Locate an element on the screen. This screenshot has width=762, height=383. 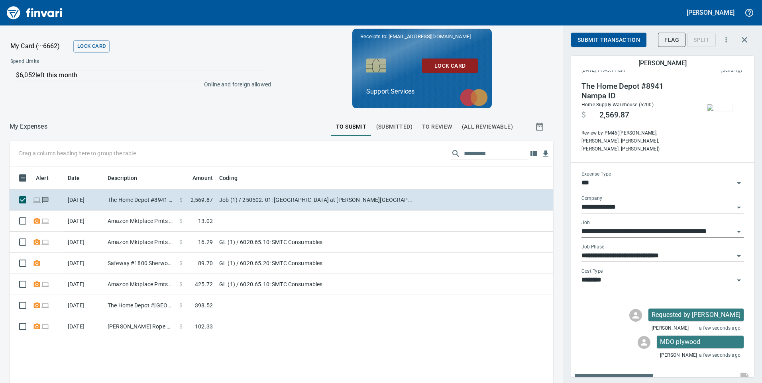
span: To Submit is located at coordinates (351, 127).